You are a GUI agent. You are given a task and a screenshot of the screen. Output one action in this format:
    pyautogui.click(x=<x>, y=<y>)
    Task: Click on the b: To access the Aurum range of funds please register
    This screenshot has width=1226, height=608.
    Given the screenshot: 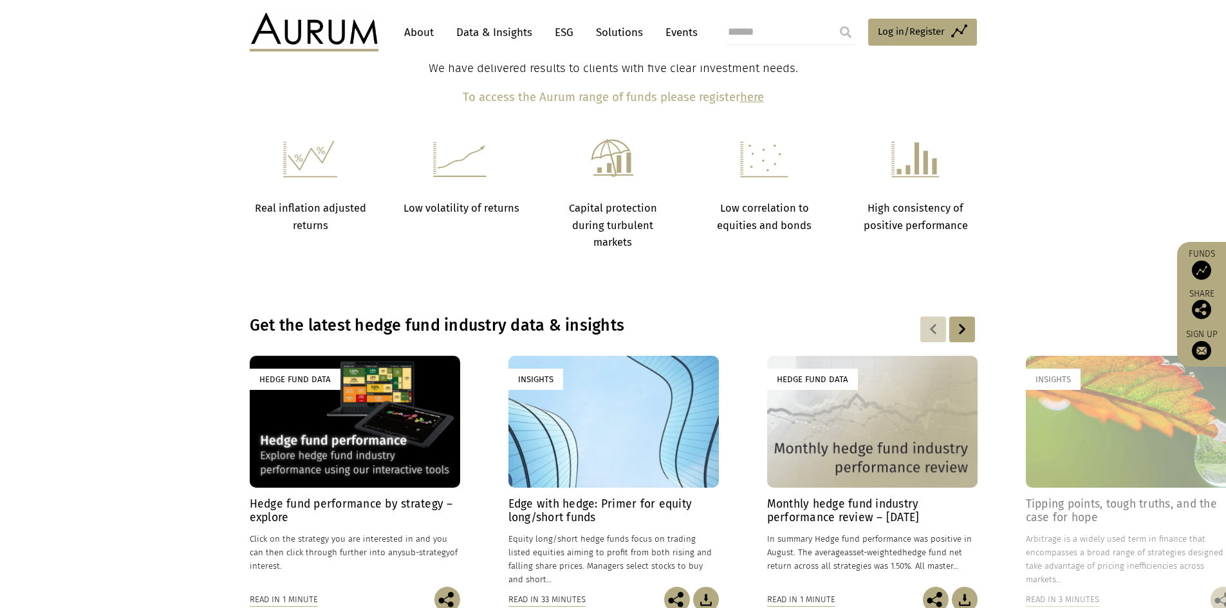 What is the action you would take?
    pyautogui.click(x=601, y=97)
    